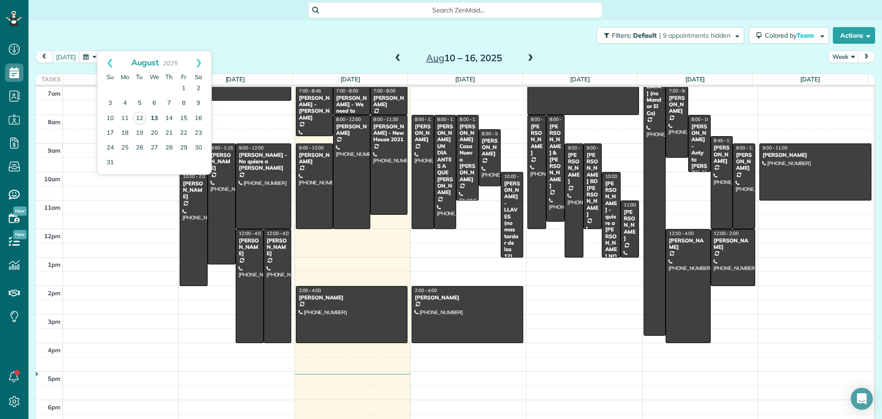 This screenshot has width=882, height=419. What do you see at coordinates (52, 179) in the screenshot?
I see `span: 10am` at bounding box center [52, 179].